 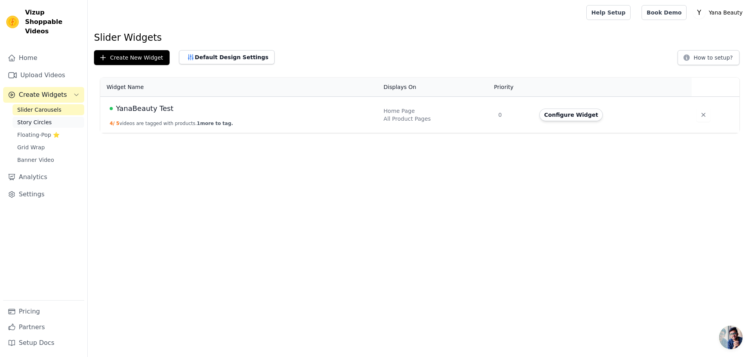 I want to click on a: Partners, so click(x=43, y=327).